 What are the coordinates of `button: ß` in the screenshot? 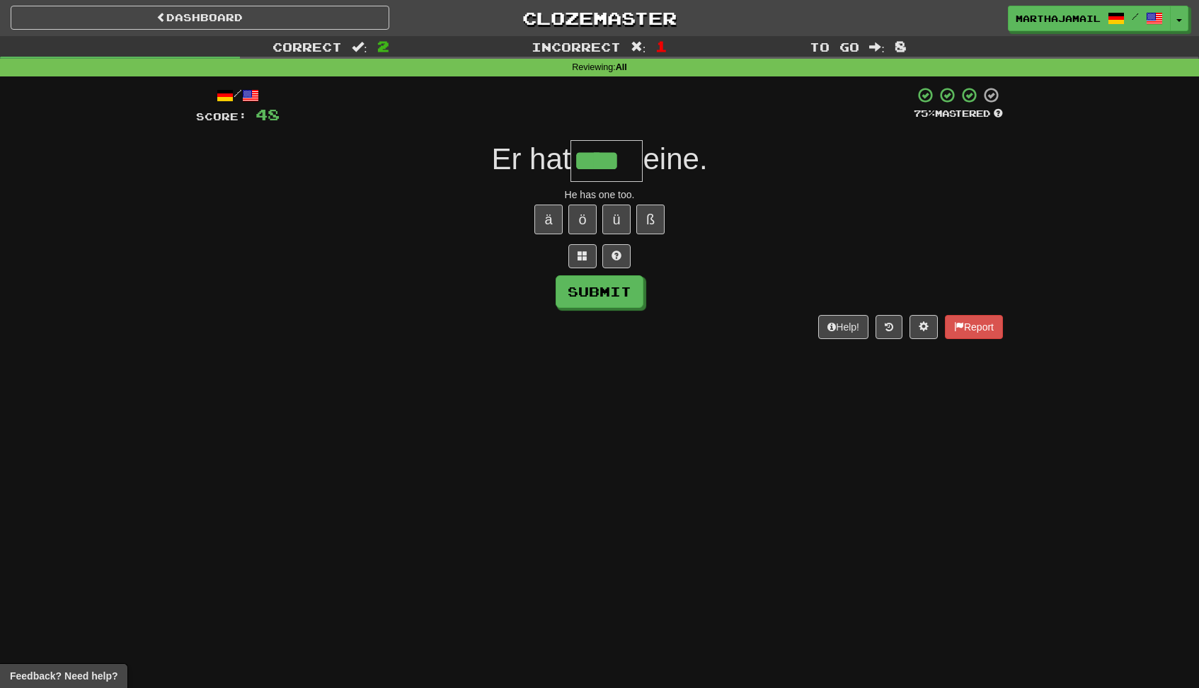 It's located at (650, 219).